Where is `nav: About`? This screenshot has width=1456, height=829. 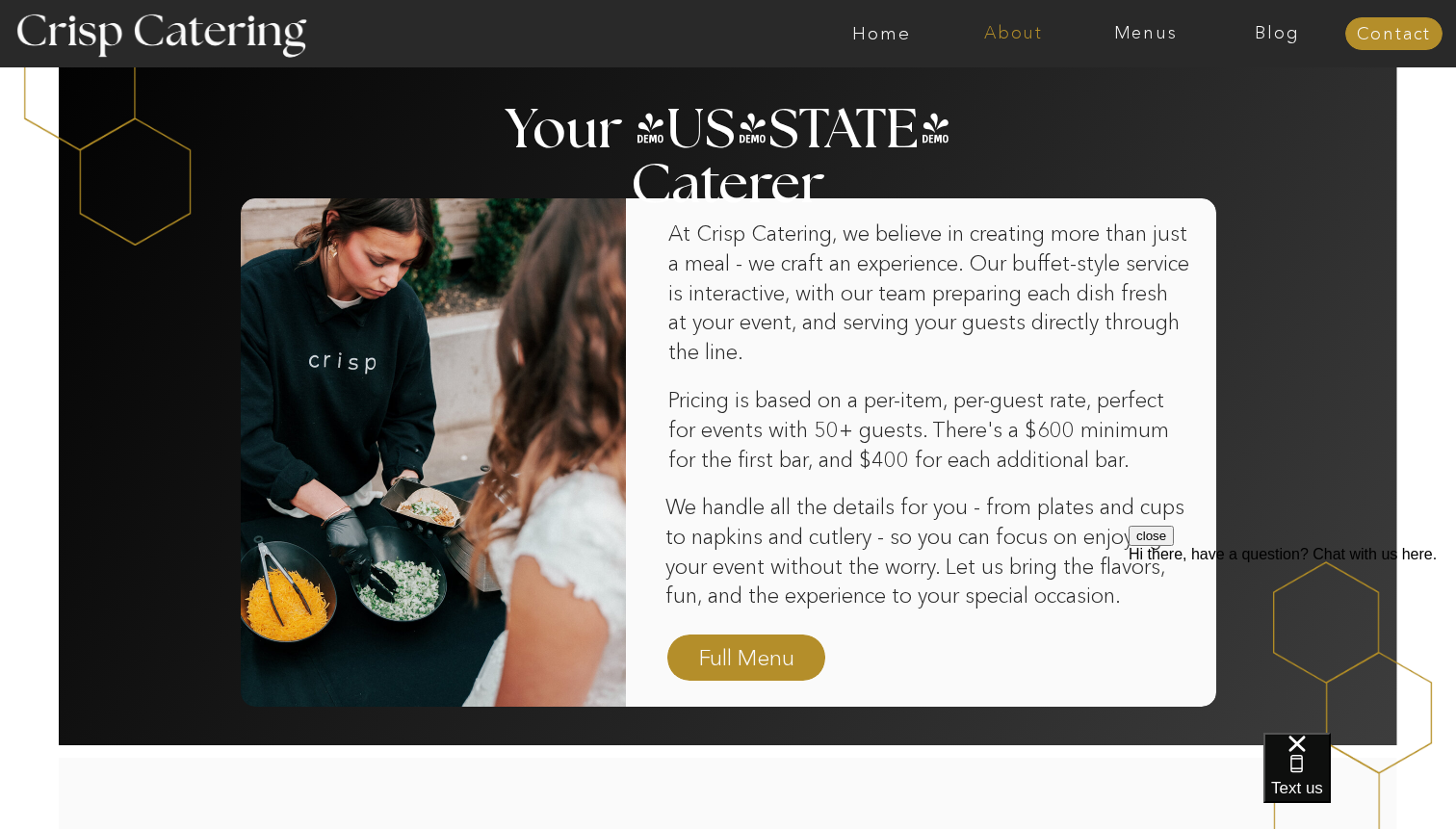 nav: About is located at coordinates (1013, 34).